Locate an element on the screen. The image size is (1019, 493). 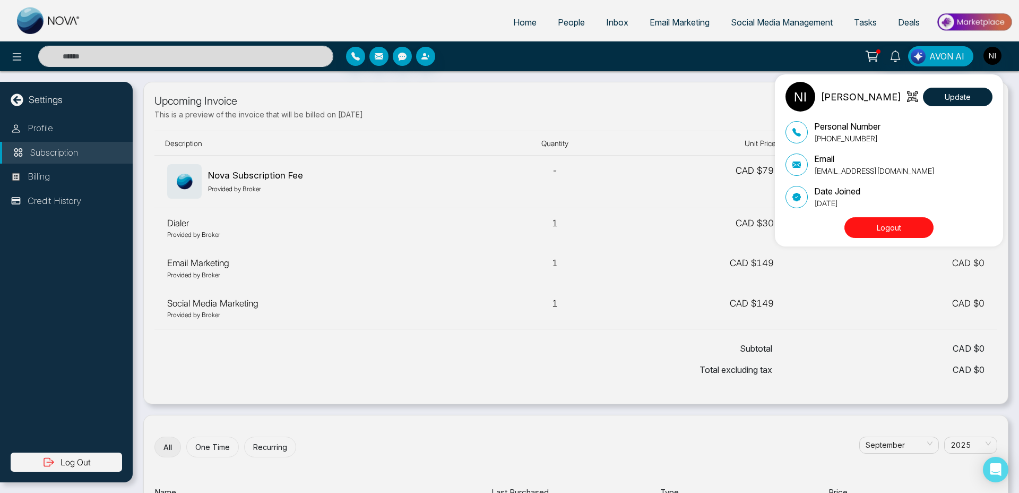
p: Email is located at coordinates (874, 159).